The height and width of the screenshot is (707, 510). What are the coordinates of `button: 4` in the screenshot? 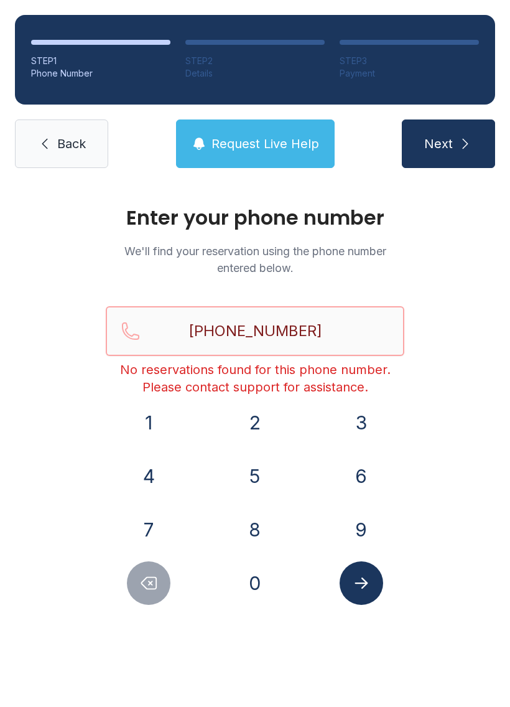 It's located at (149, 476).